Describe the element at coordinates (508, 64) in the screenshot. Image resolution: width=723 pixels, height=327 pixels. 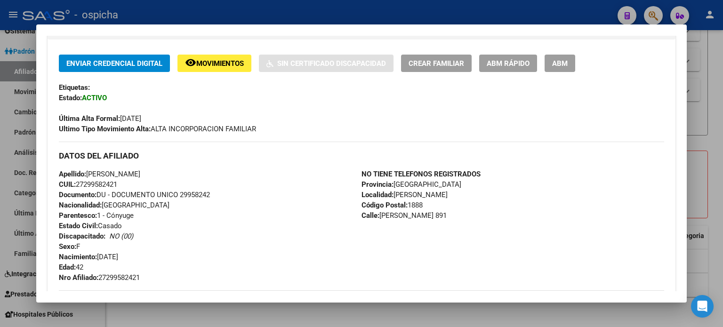
I see `span: ABM Rápido` at that location.